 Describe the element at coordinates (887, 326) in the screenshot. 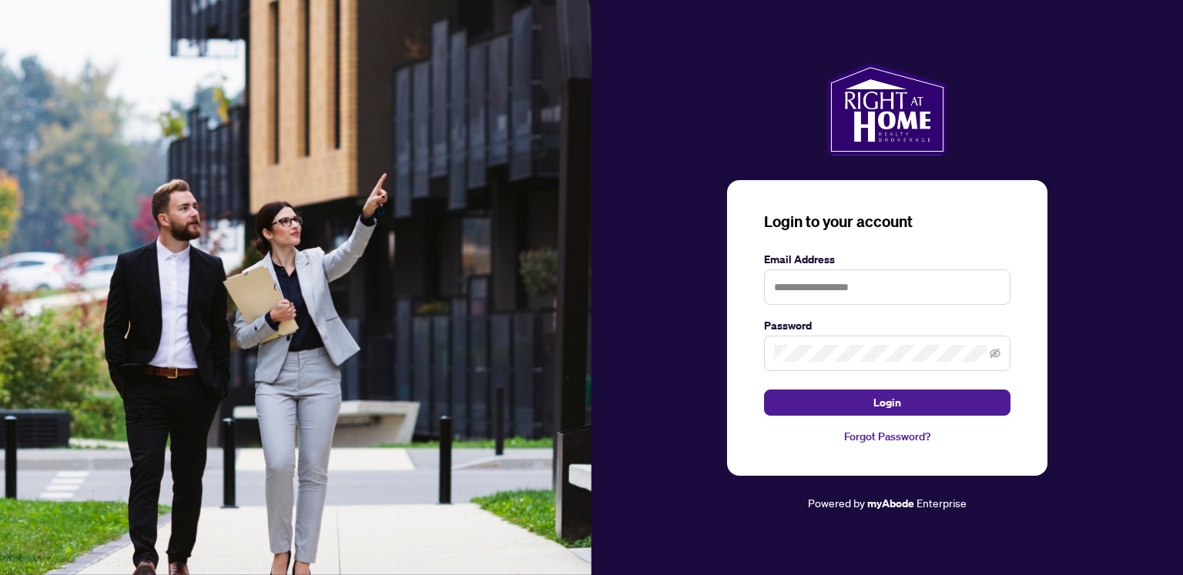

I see `label: Password` at that location.